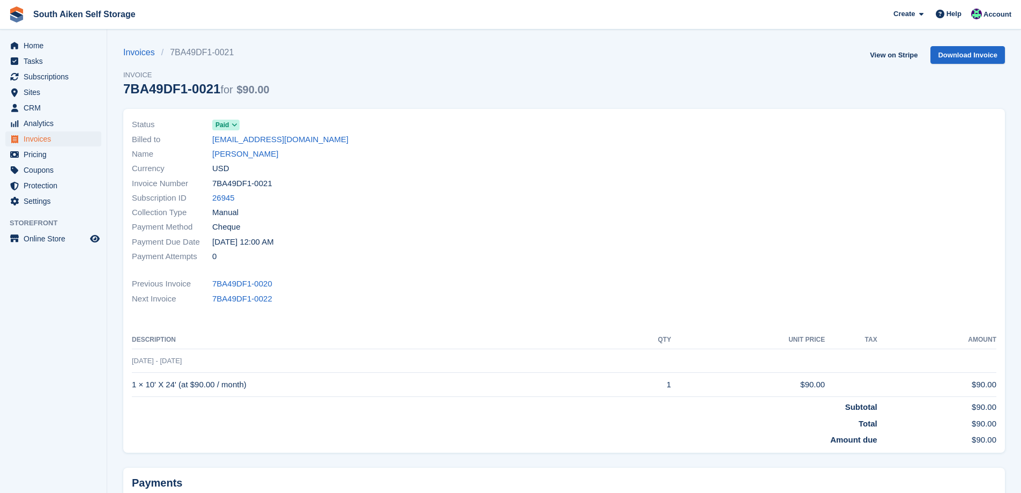 This screenshot has height=493, width=1021. I want to click on img: Michelle Brown, so click(977, 14).